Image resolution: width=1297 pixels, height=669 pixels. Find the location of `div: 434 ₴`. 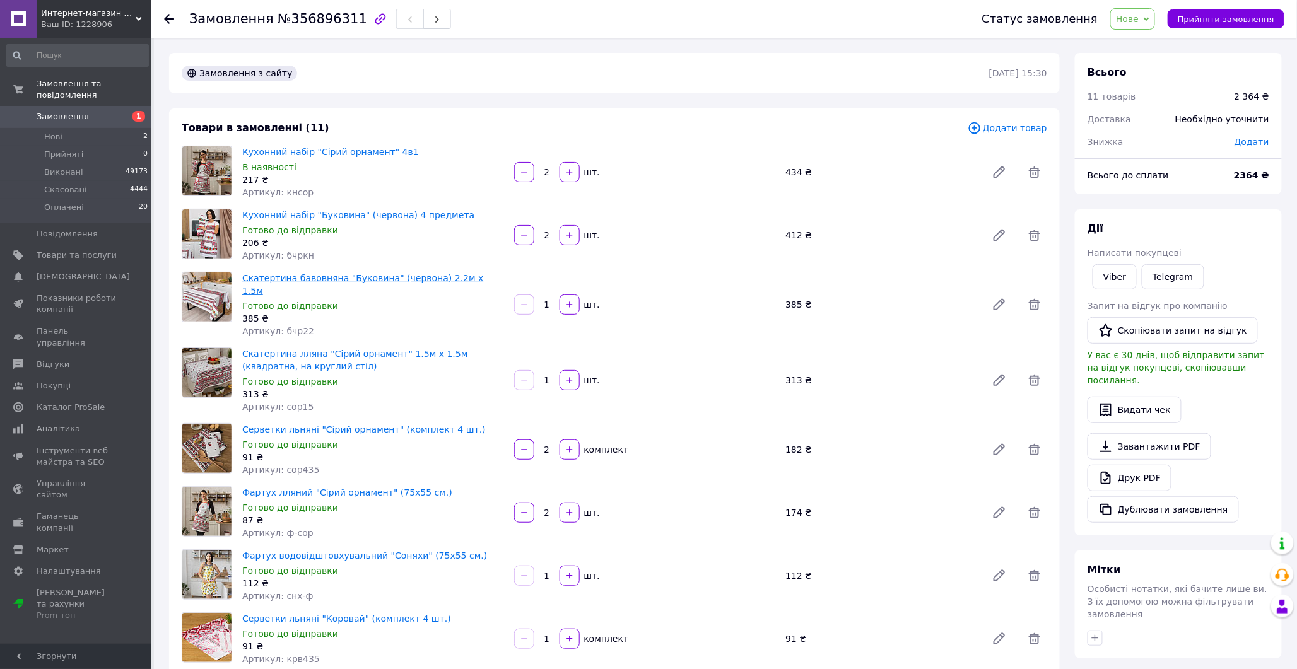

div: 434 ₴ is located at coordinates (881, 172).